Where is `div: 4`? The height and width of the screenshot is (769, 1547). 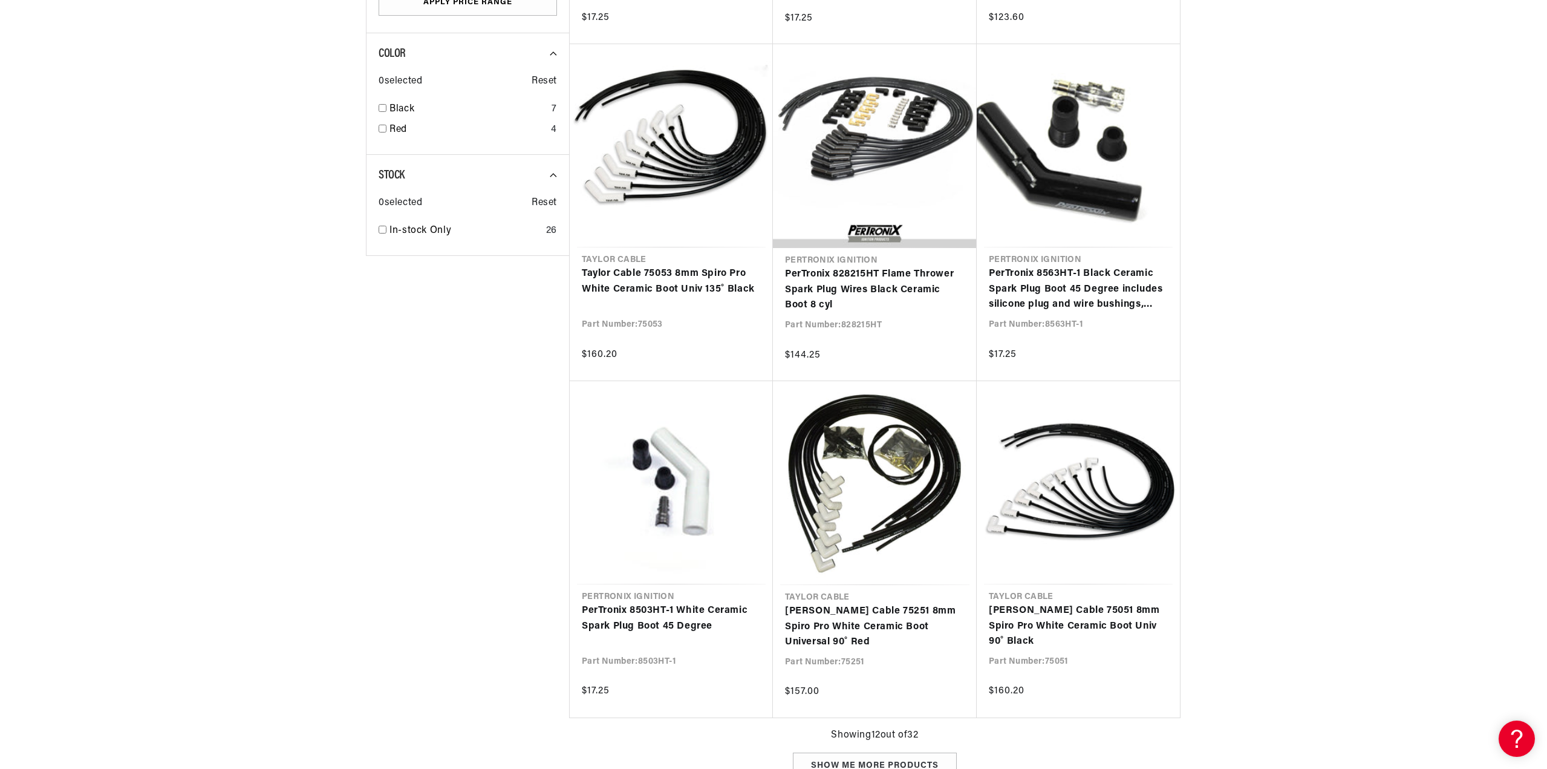 div: 4 is located at coordinates (554, 130).